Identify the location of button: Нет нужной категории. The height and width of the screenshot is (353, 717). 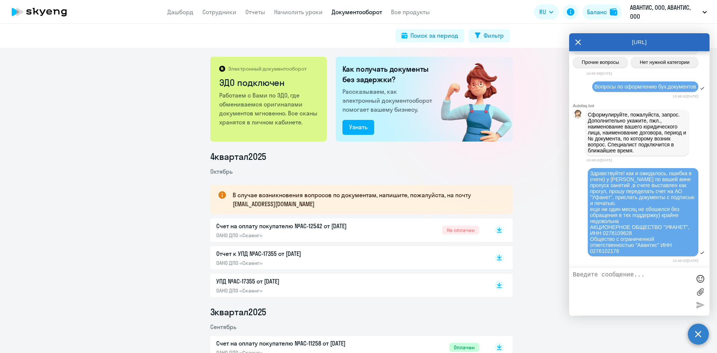
(665, 62).